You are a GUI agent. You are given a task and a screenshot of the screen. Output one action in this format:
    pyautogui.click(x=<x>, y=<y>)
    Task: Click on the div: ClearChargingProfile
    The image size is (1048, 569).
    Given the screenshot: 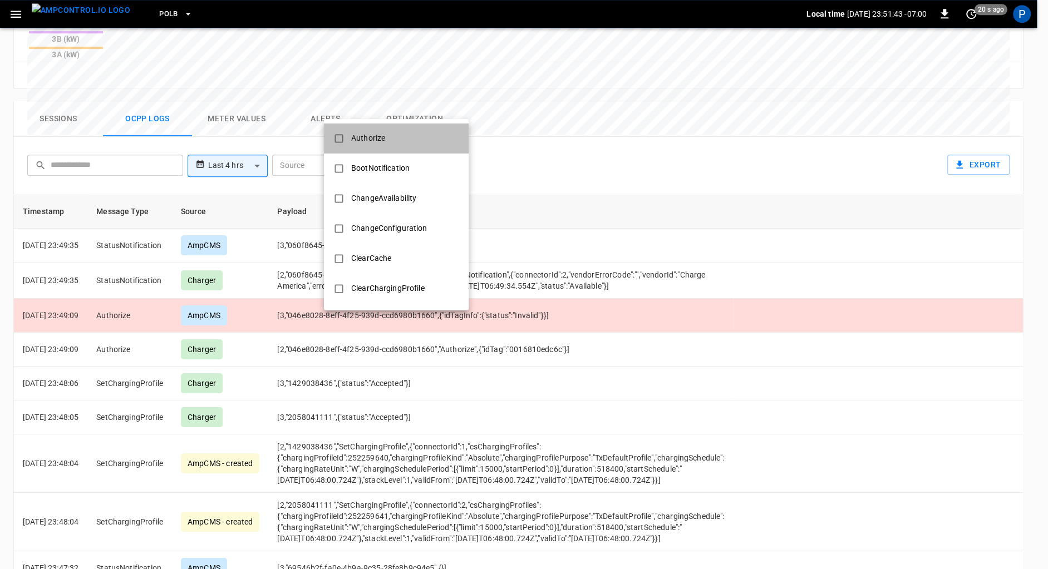 What is the action you would take?
    pyautogui.click(x=388, y=288)
    